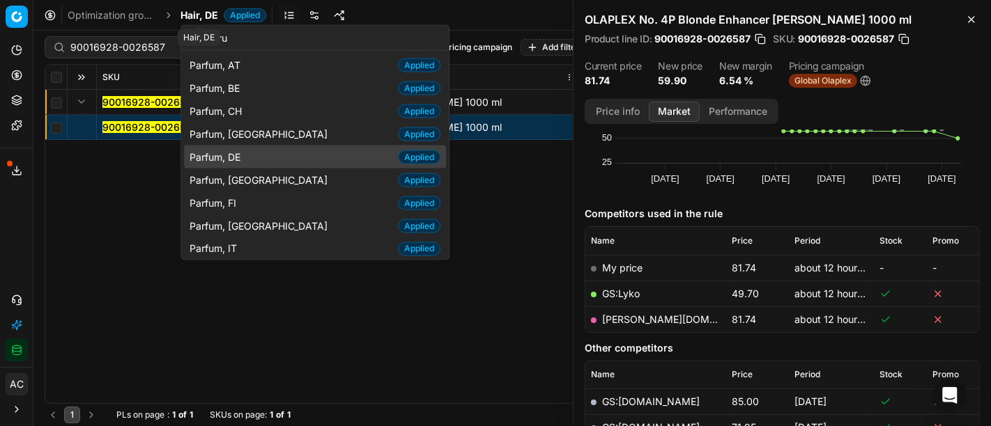  What do you see at coordinates (215, 203) in the screenshot?
I see `span: Parfum, FI` at bounding box center [215, 203].